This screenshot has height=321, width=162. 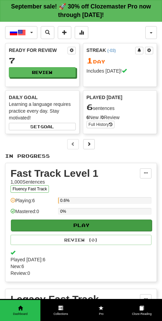 What do you see at coordinates (75, 182) in the screenshot?
I see `div: 1,000 Sentences` at bounding box center [75, 182].